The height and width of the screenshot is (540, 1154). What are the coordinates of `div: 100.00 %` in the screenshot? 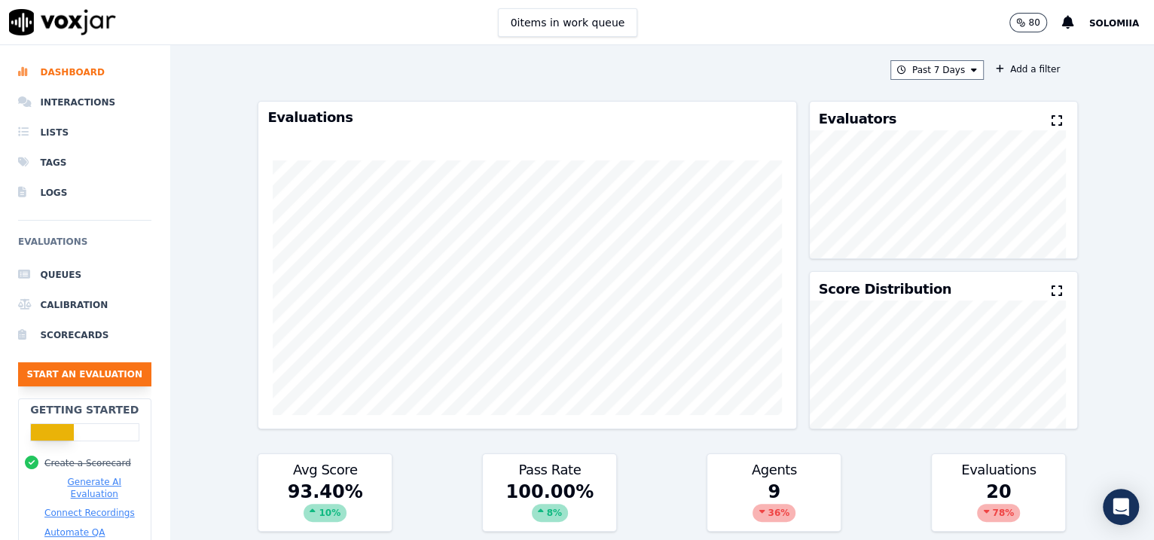 It's located at (549, 505).